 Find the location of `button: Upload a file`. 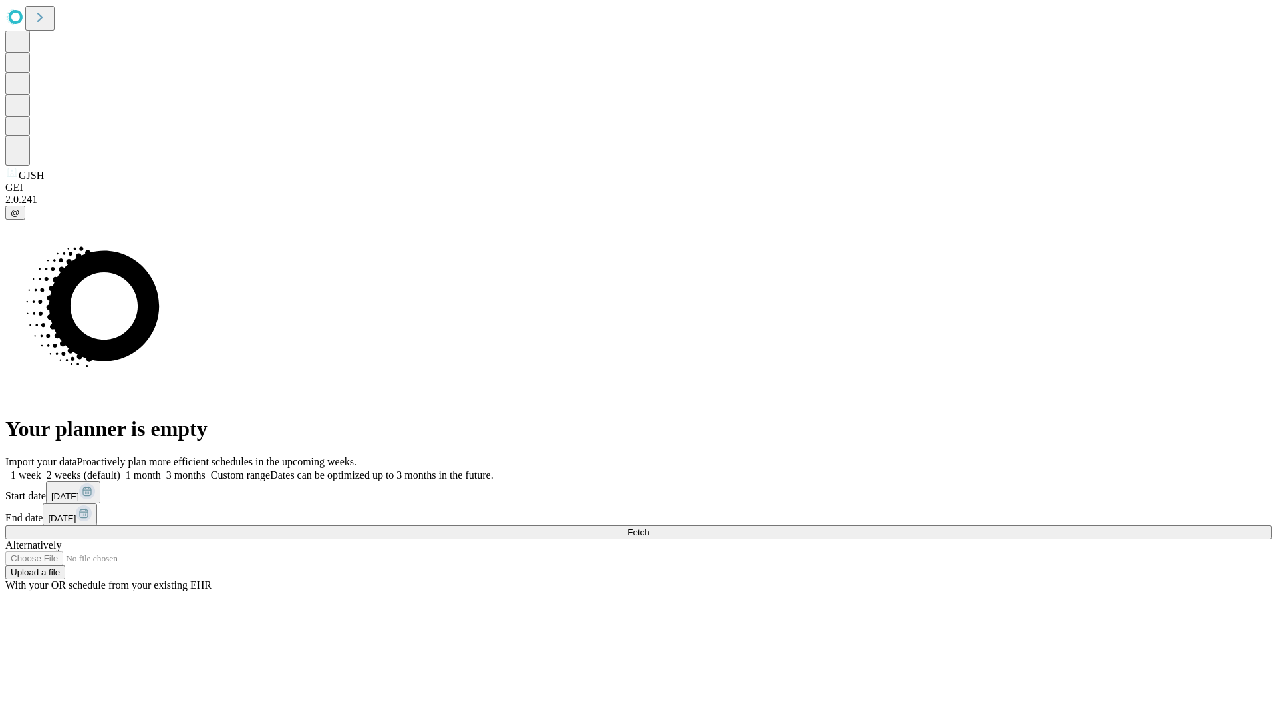

button: Upload a file is located at coordinates (35, 572).